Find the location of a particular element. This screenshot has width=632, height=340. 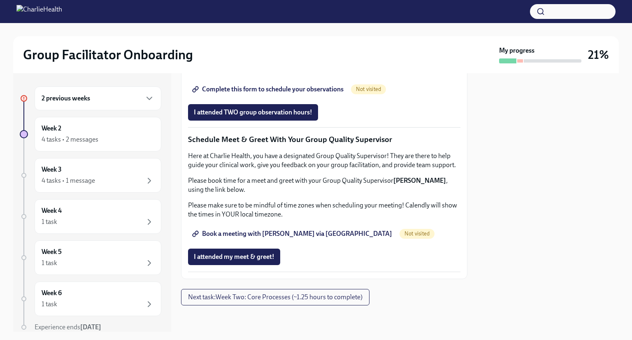

a: Complete this form to schedule your observations is located at coordinates (269, 89).